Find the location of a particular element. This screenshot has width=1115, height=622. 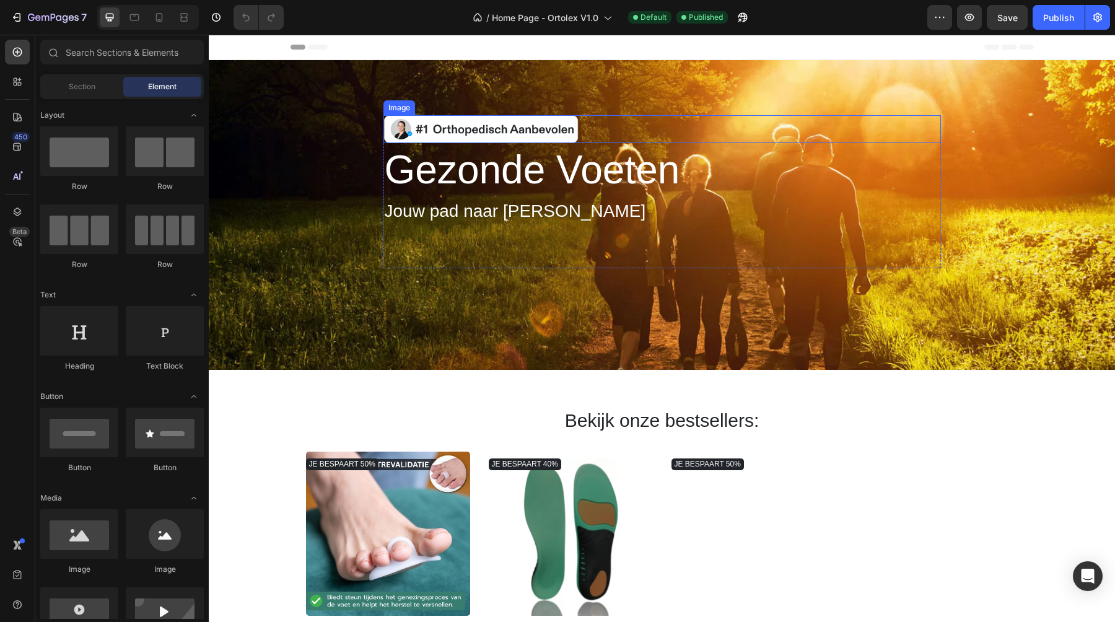

span: Published is located at coordinates (706, 17).